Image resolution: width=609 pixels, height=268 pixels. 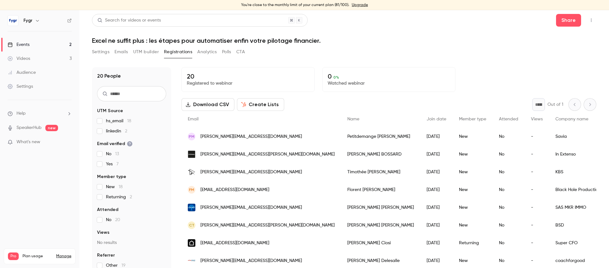 I want to click on li: help-dropdown-opener, so click(x=40, y=114).